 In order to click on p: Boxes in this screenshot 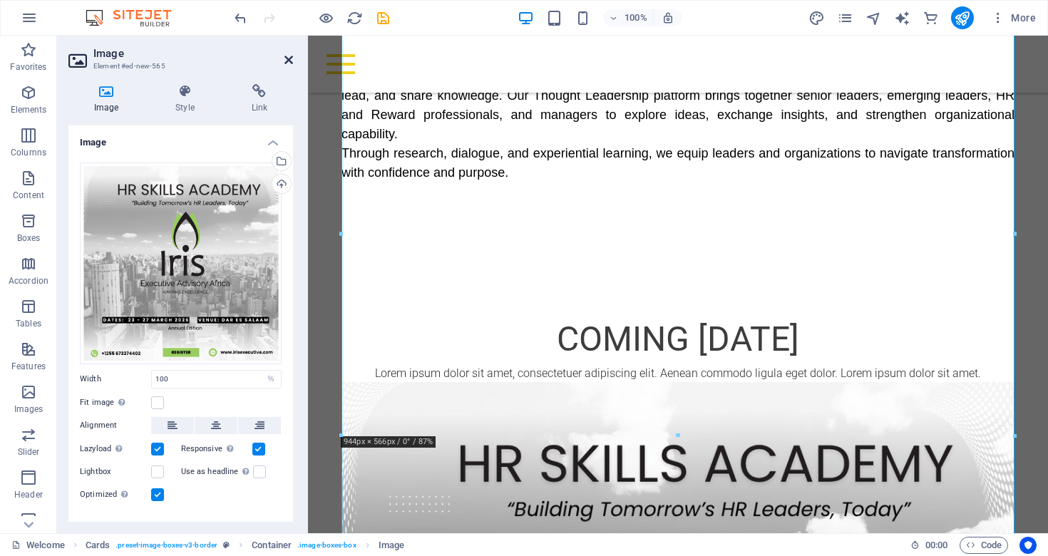, I will do `click(29, 238)`.